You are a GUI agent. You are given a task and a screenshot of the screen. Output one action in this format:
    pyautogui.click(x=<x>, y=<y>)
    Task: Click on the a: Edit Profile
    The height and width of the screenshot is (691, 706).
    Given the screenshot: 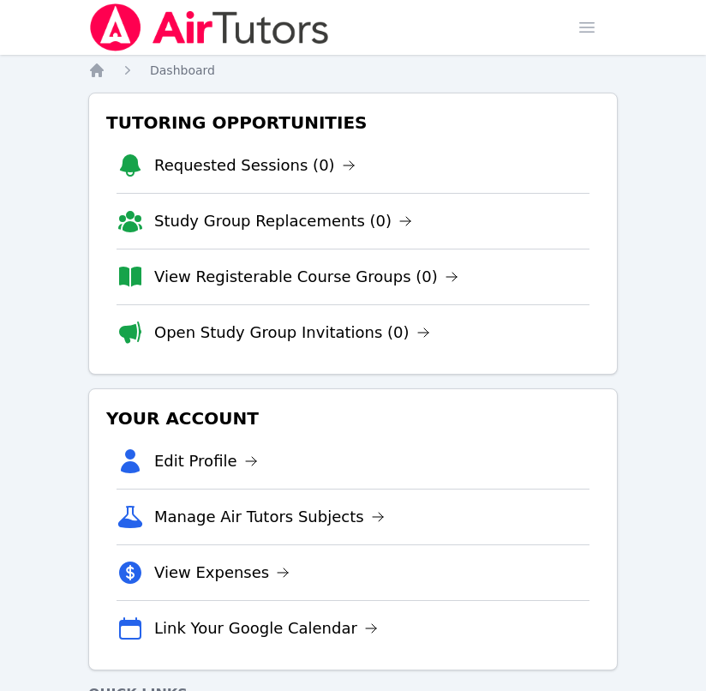 What is the action you would take?
    pyautogui.click(x=206, y=461)
    